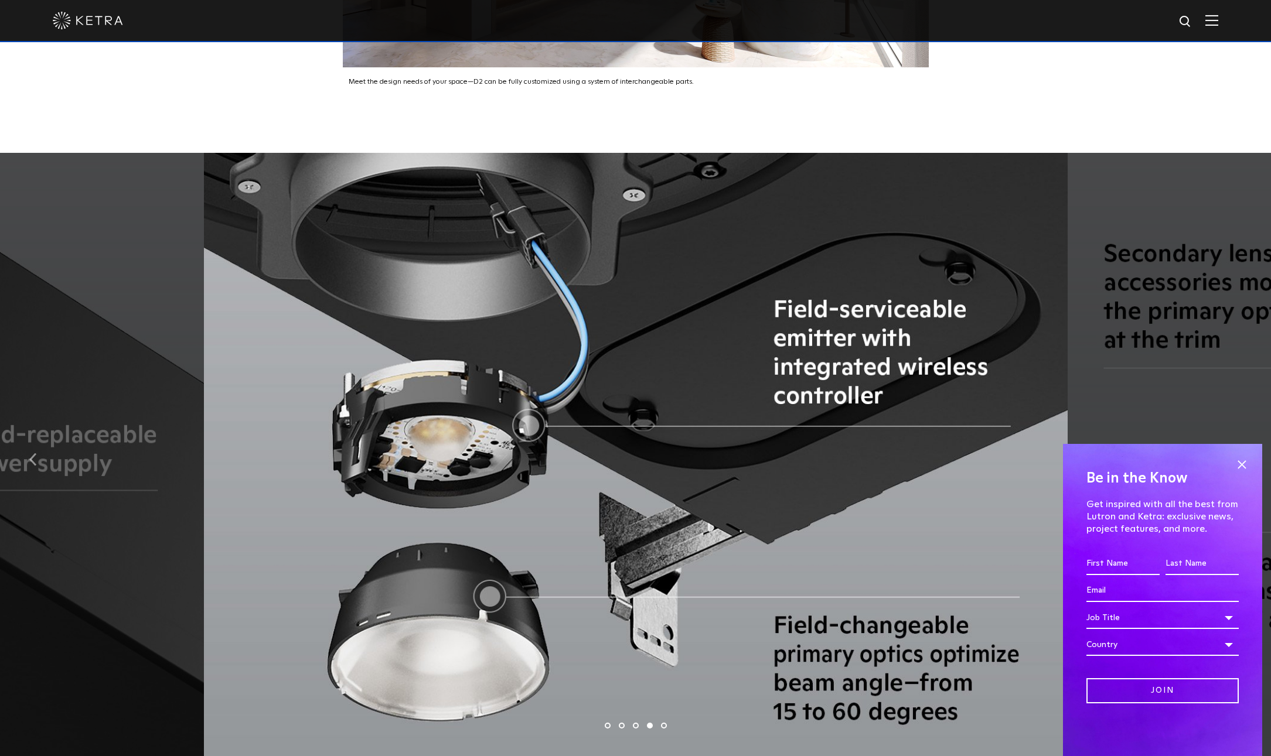  Describe the element at coordinates (1163, 645) in the screenshot. I see `div: Country` at that location.